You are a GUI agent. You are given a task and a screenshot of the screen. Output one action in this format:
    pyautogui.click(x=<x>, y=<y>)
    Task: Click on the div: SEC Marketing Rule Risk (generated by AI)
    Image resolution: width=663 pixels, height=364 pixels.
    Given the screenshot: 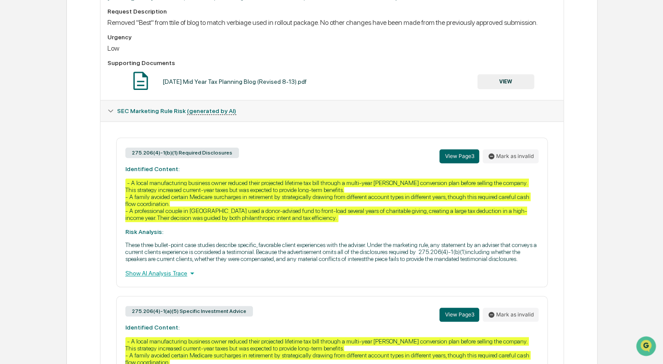 What is the action you would take?
    pyautogui.click(x=332, y=111)
    